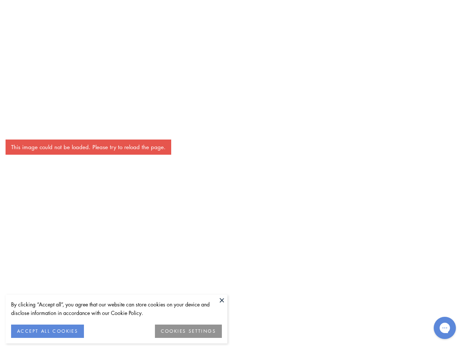 Image resolution: width=467 pixels, height=349 pixels. Describe the element at coordinates (117, 309) in the screenshot. I see `div: By clicking “Accept all”, you agree that our website can store cookies on your device and disclos...` at that location.